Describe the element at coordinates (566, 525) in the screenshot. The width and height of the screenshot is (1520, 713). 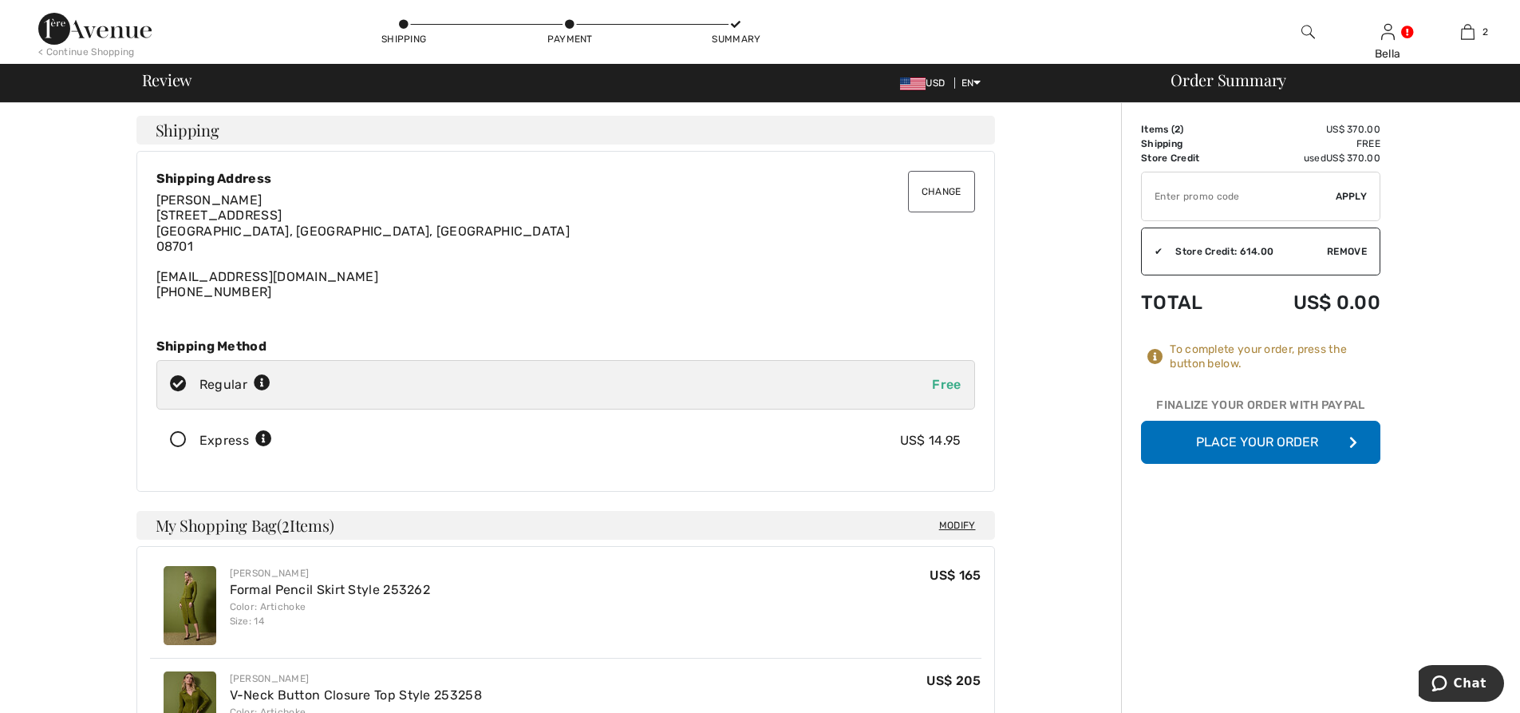
I see `h4: My Shopping Bag` at that location.